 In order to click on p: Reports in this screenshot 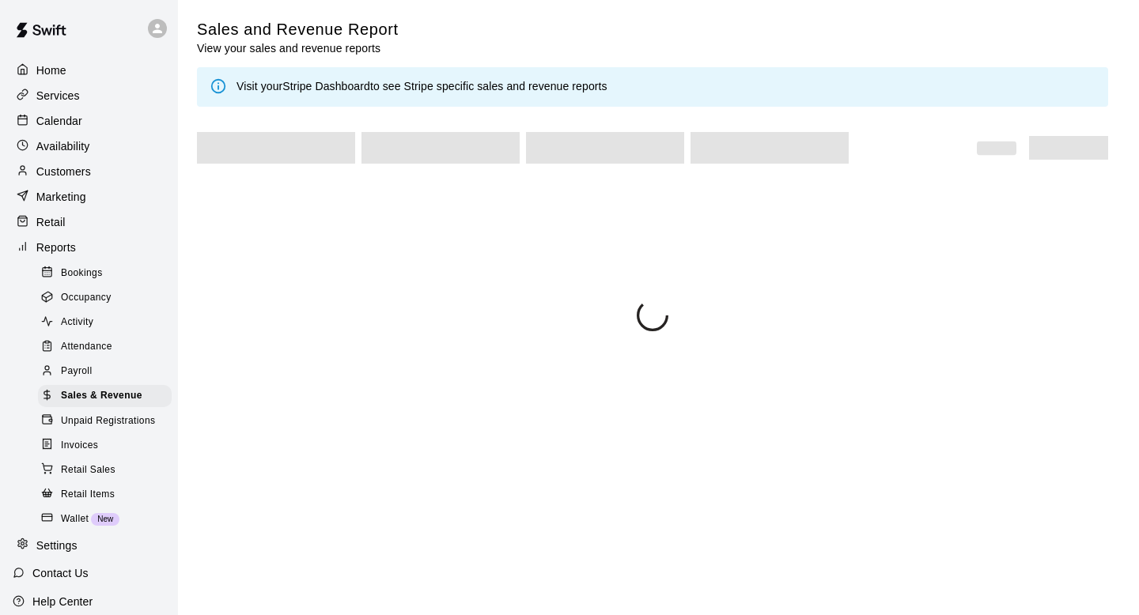, I will do `click(56, 248)`.